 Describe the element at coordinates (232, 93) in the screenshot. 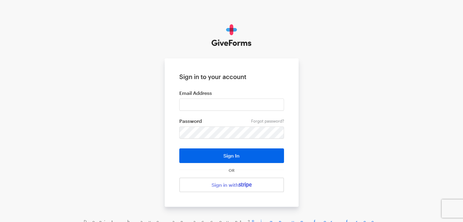

I see `label: Email Address` at that location.